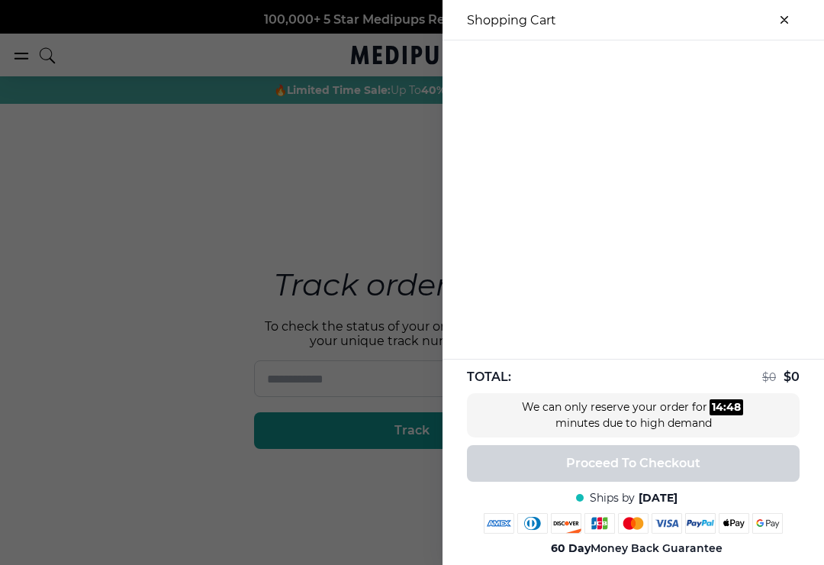  What do you see at coordinates (733, 407) in the screenshot?
I see `div: 48` at bounding box center [733, 407].